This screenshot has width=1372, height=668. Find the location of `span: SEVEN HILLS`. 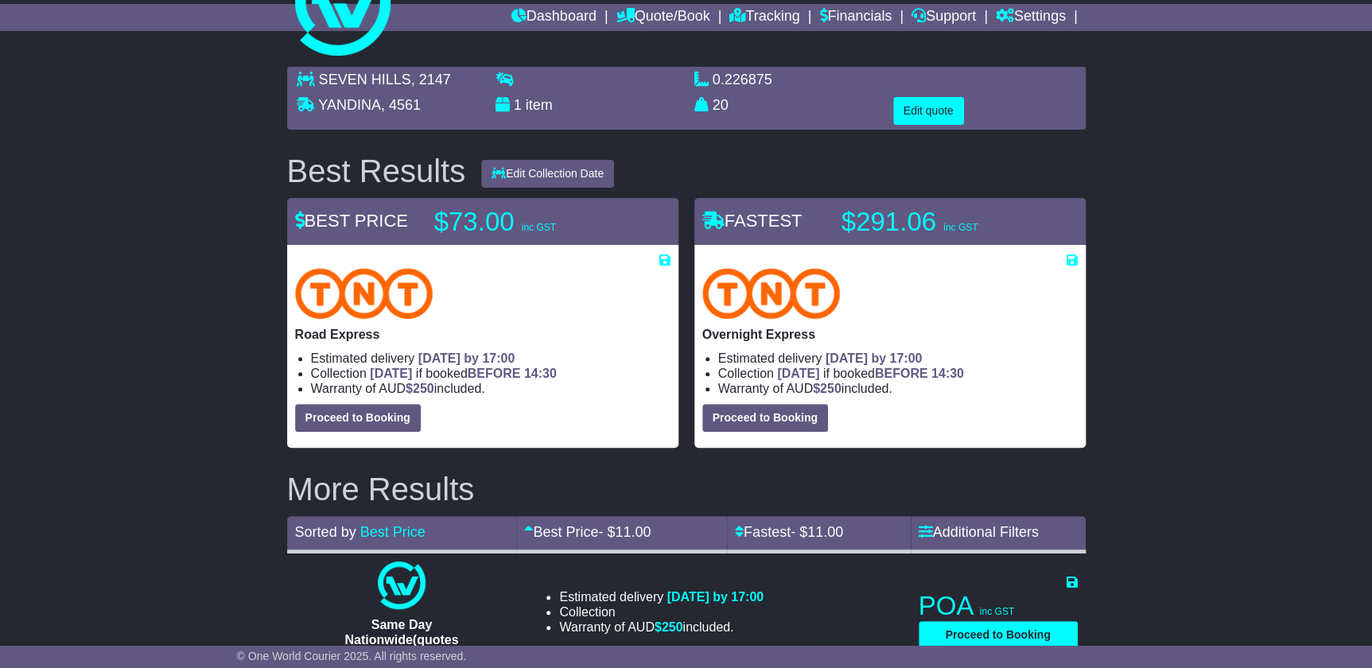

span: SEVEN HILLS is located at coordinates (365, 80).